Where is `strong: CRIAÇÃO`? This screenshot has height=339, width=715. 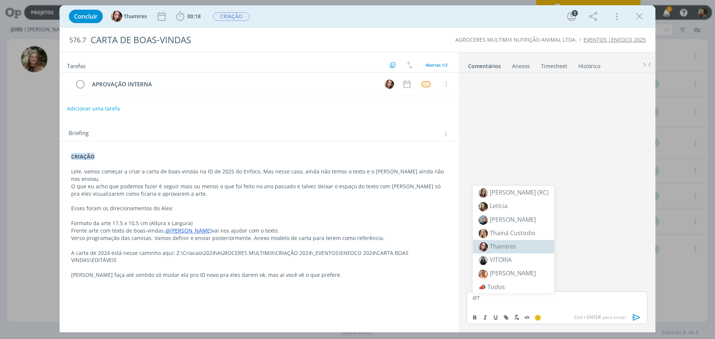 strong: CRIAÇÃO is located at coordinates (83, 156).